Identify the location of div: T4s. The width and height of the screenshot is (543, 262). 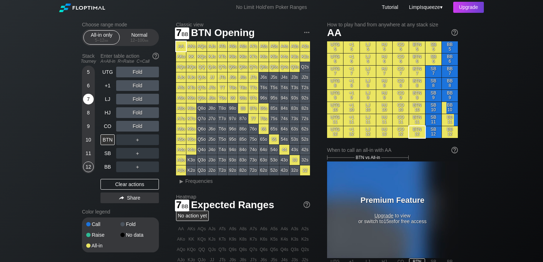
(285, 88).